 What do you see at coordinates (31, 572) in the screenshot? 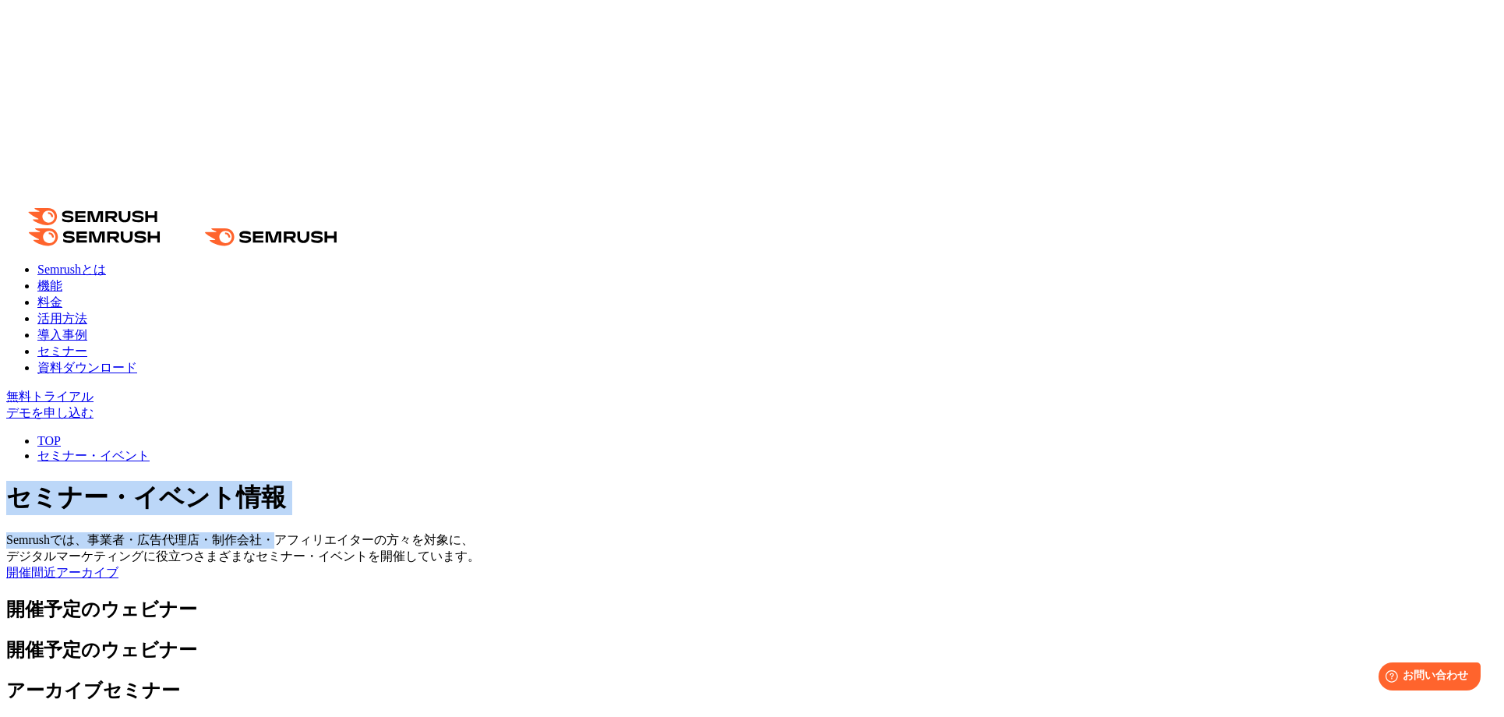
I see `span: 開催間近` at bounding box center [31, 572].